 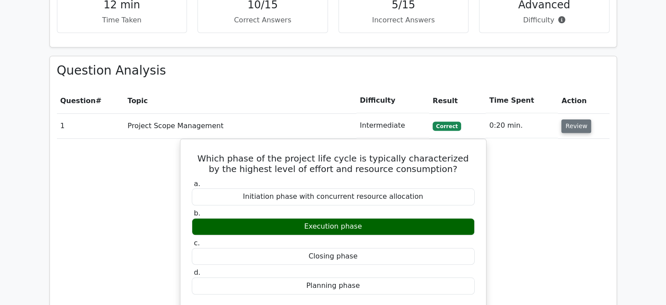 What do you see at coordinates (522, 100) in the screenshot?
I see `th: Time Spent` at bounding box center [522, 100].